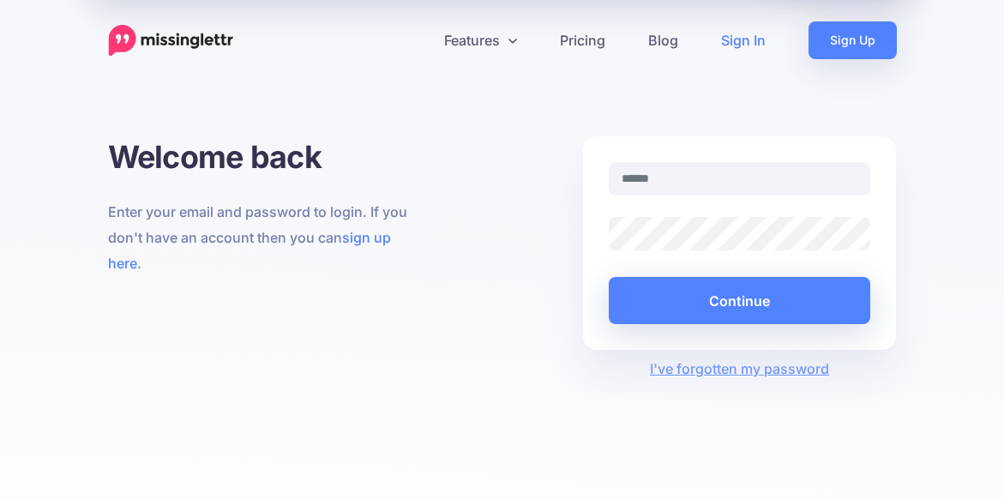 The image size is (1004, 499). I want to click on a: I've forgotten my password, so click(739, 369).